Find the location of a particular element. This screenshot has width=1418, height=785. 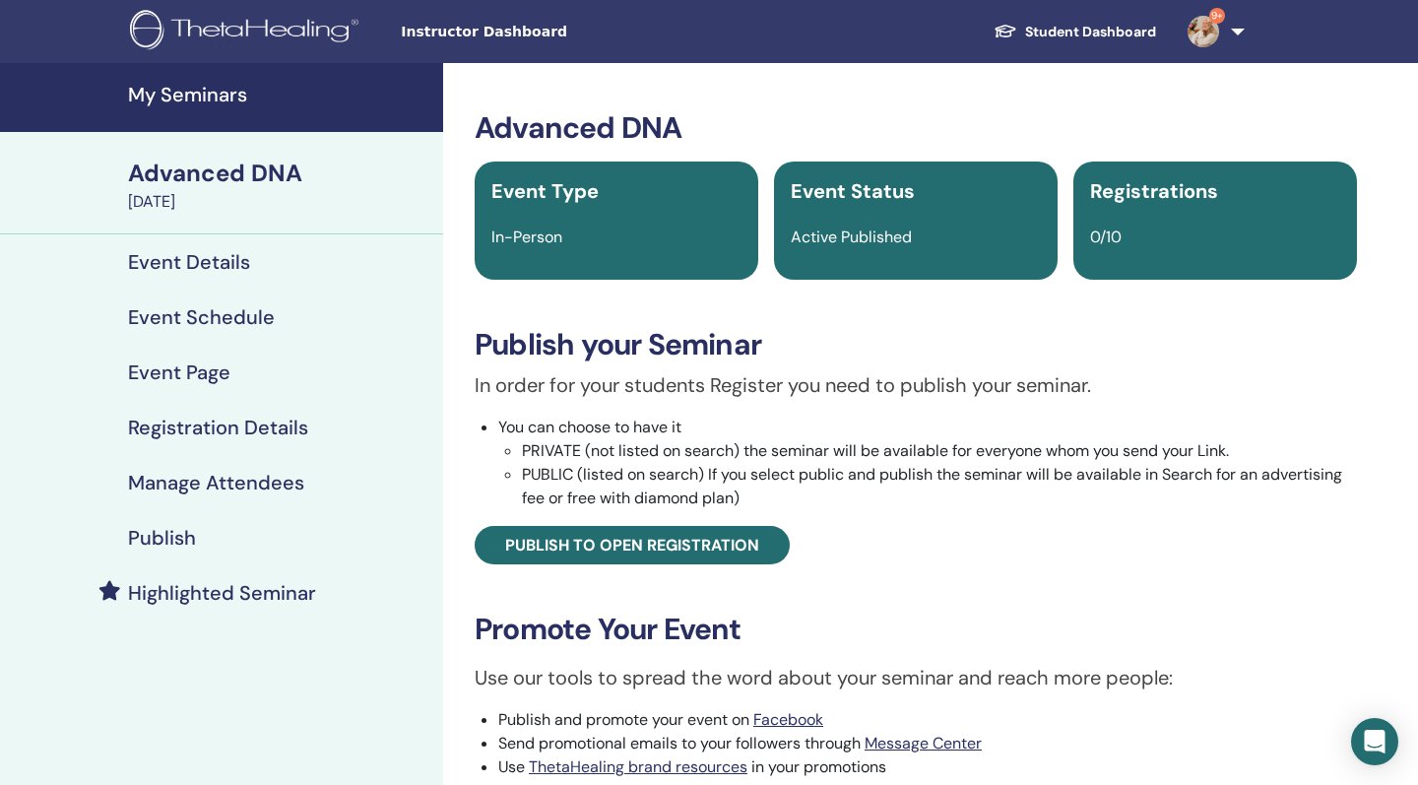

p: Use our tools to spread the word about your seminar and reach more people: is located at coordinates (916, 678).